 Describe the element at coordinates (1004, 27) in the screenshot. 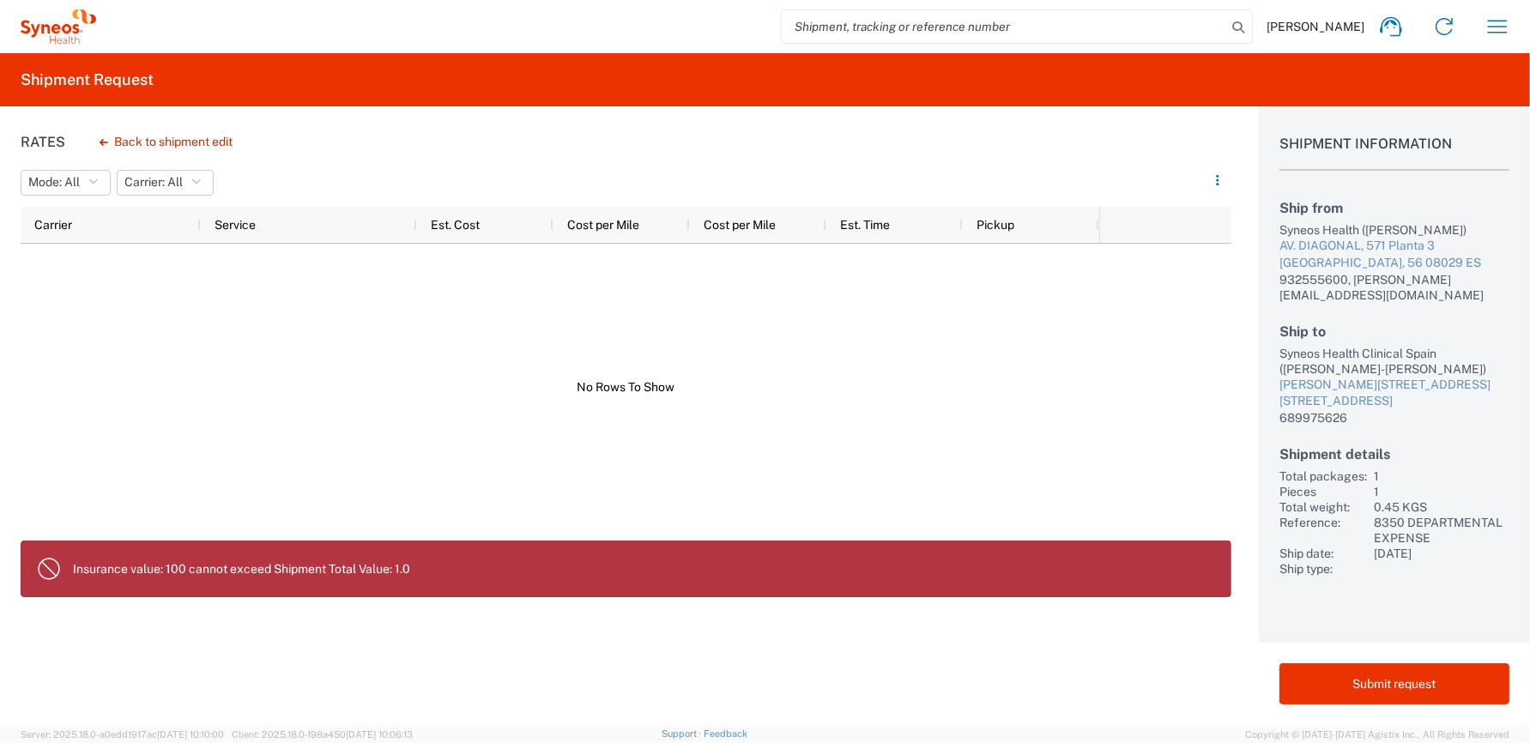

I see `input: Shipment, tracking or reference number` at that location.